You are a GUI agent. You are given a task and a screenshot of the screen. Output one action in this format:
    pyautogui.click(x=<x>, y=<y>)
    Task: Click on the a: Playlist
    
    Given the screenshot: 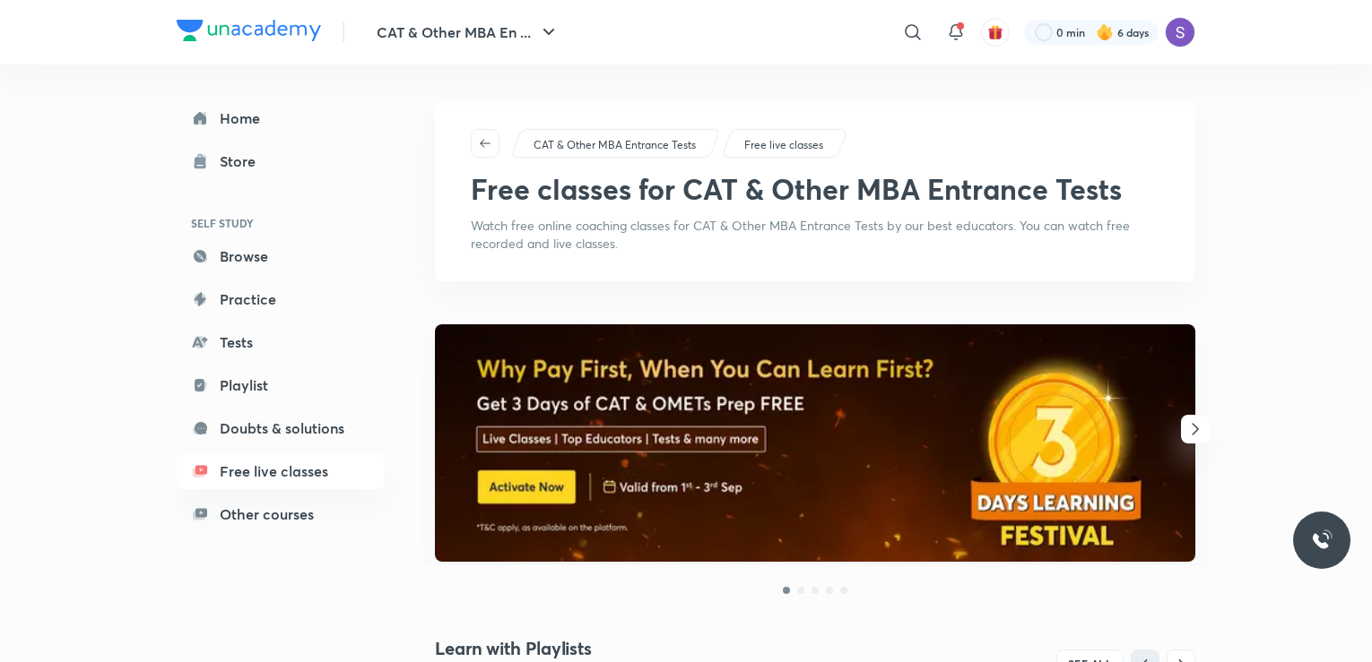 What is the action you would take?
    pyautogui.click(x=281, y=385)
    